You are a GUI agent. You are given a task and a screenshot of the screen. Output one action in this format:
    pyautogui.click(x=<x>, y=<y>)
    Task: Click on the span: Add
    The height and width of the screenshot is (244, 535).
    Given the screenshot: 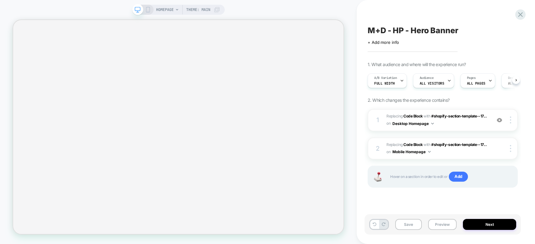 What is the action you would take?
    pyautogui.click(x=458, y=177)
    